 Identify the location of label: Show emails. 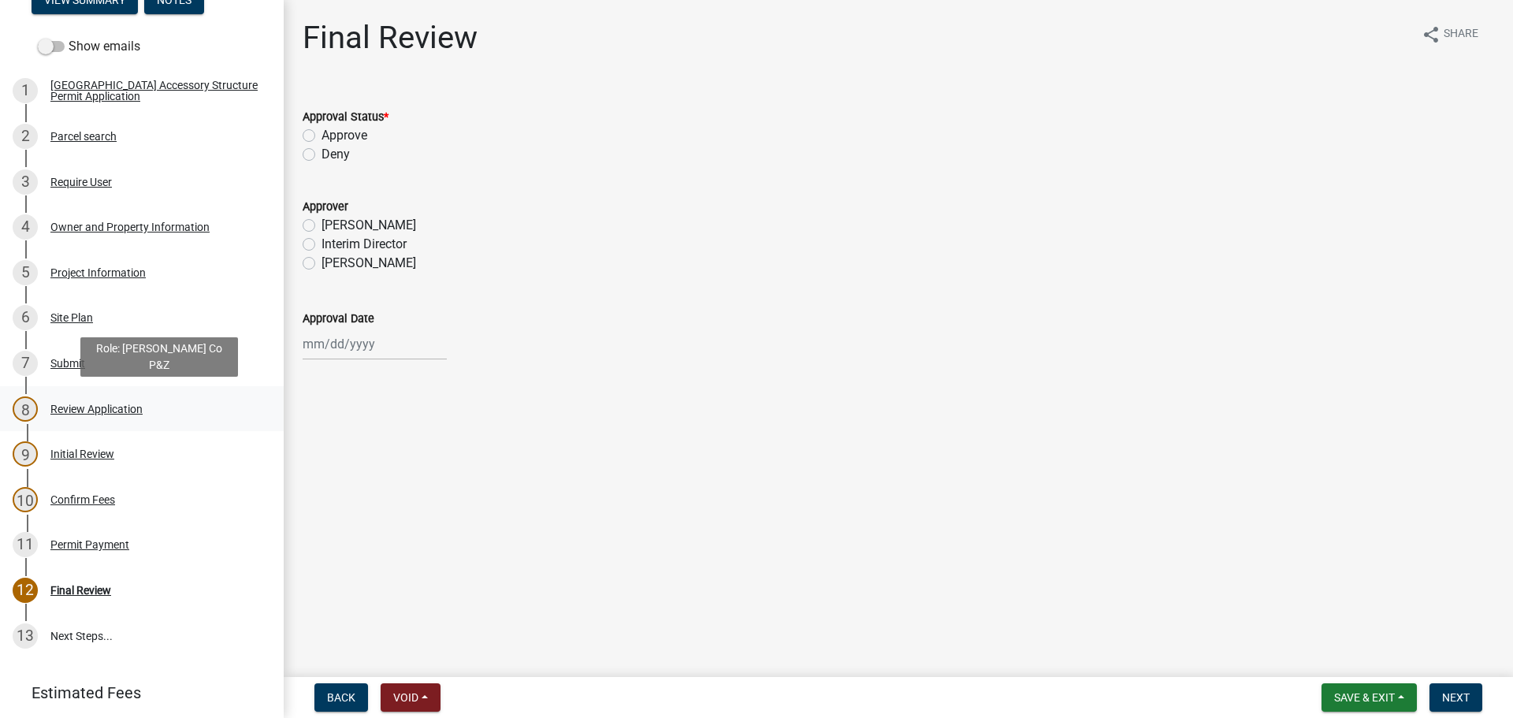
(89, 47).